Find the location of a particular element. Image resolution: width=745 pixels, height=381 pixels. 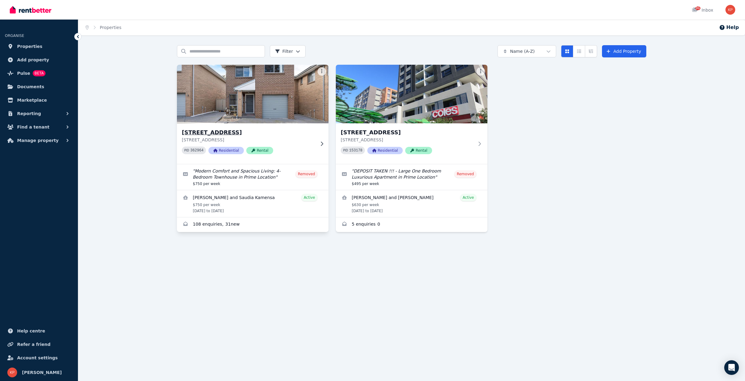

a: Edit listing: Modern Comfort and Spacious Living: 4-Bedroom Townhouse in Prime Location is located at coordinates (253, 177).